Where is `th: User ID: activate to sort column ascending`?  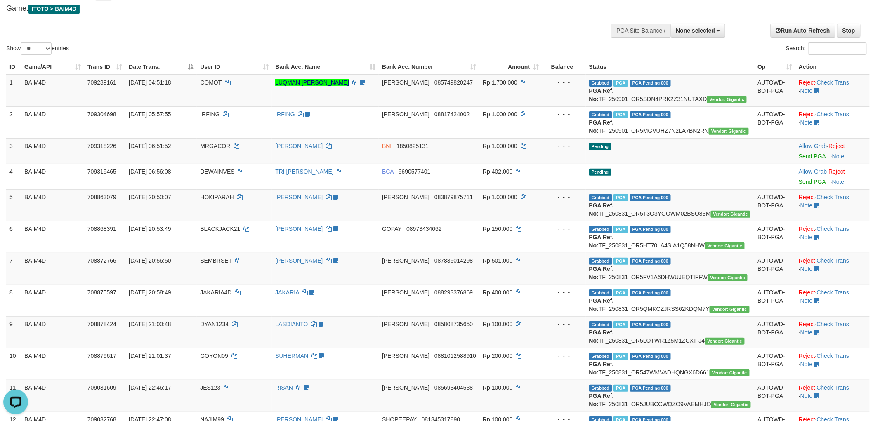 th: User ID: activate to sort column ascending is located at coordinates (234, 67).